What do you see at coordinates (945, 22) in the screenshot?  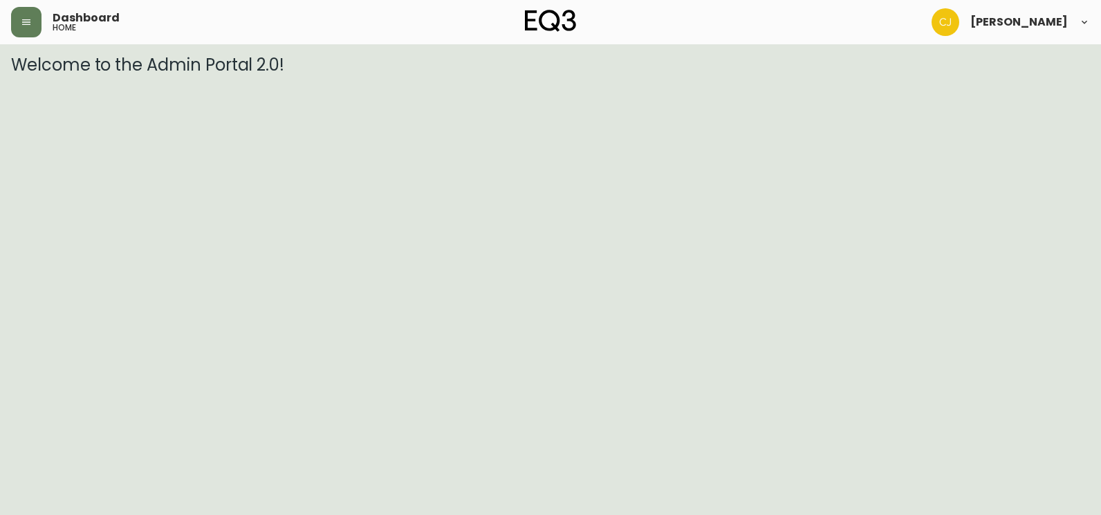 I see `img: 7836c8950ad67d536e8437018b5c2533` at bounding box center [945, 22].